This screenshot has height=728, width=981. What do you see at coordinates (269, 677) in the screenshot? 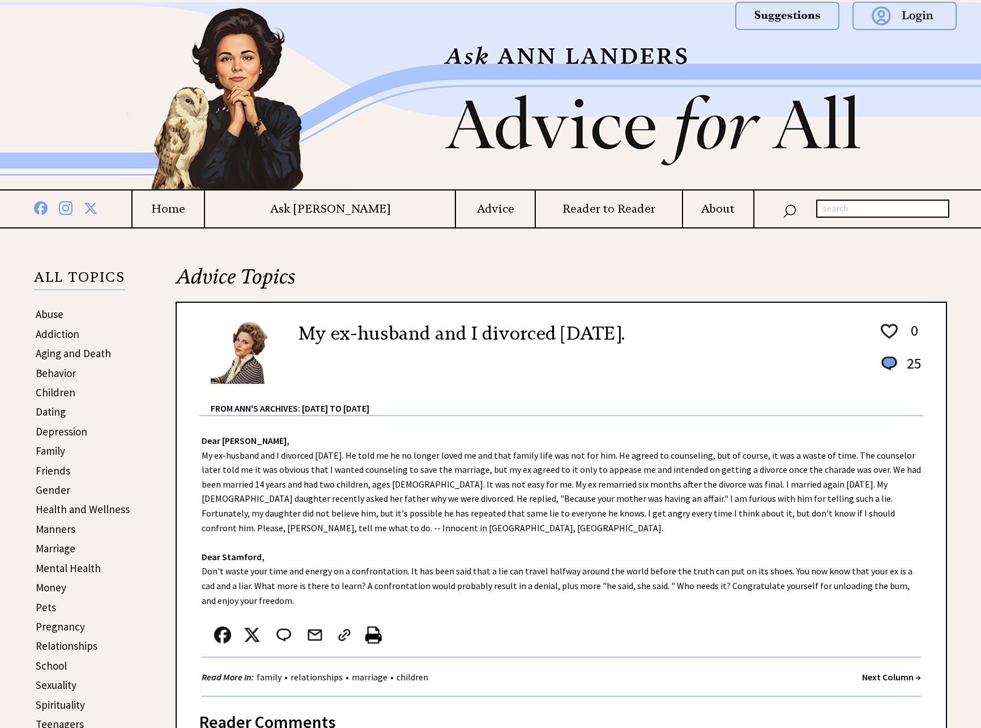
I see `a: family` at bounding box center [269, 677].